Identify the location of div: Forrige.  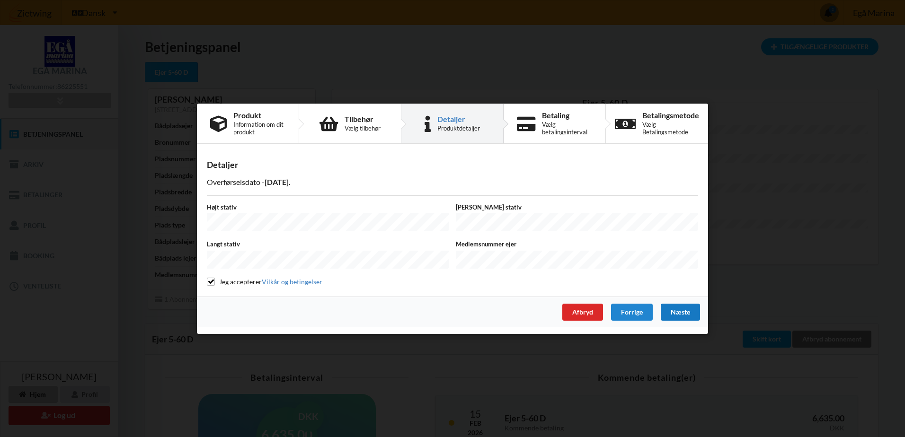
(632, 312).